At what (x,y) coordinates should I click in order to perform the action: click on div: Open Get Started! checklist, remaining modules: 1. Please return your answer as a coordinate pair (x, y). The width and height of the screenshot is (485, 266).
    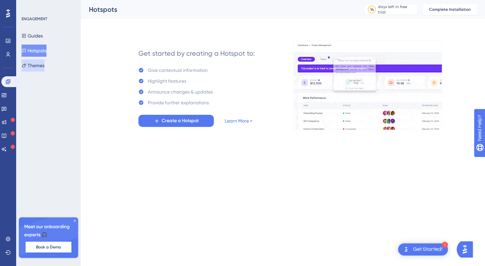
    Looking at the image, I should click on (423, 249).